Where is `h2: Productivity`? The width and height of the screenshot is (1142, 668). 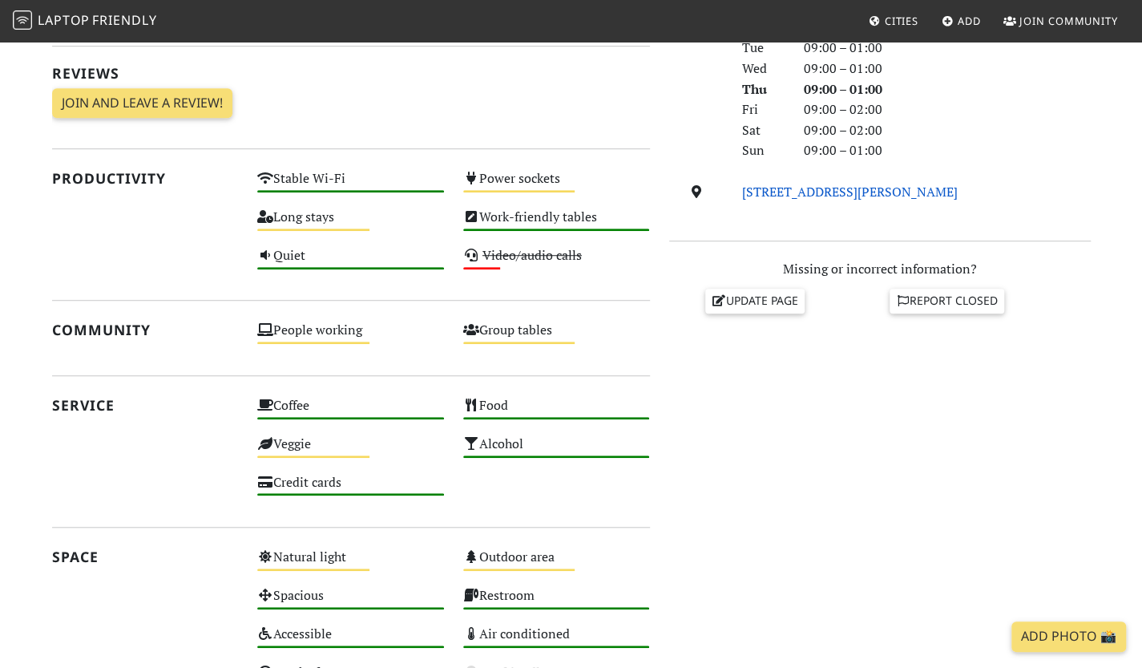
h2: Productivity is located at coordinates (145, 178).